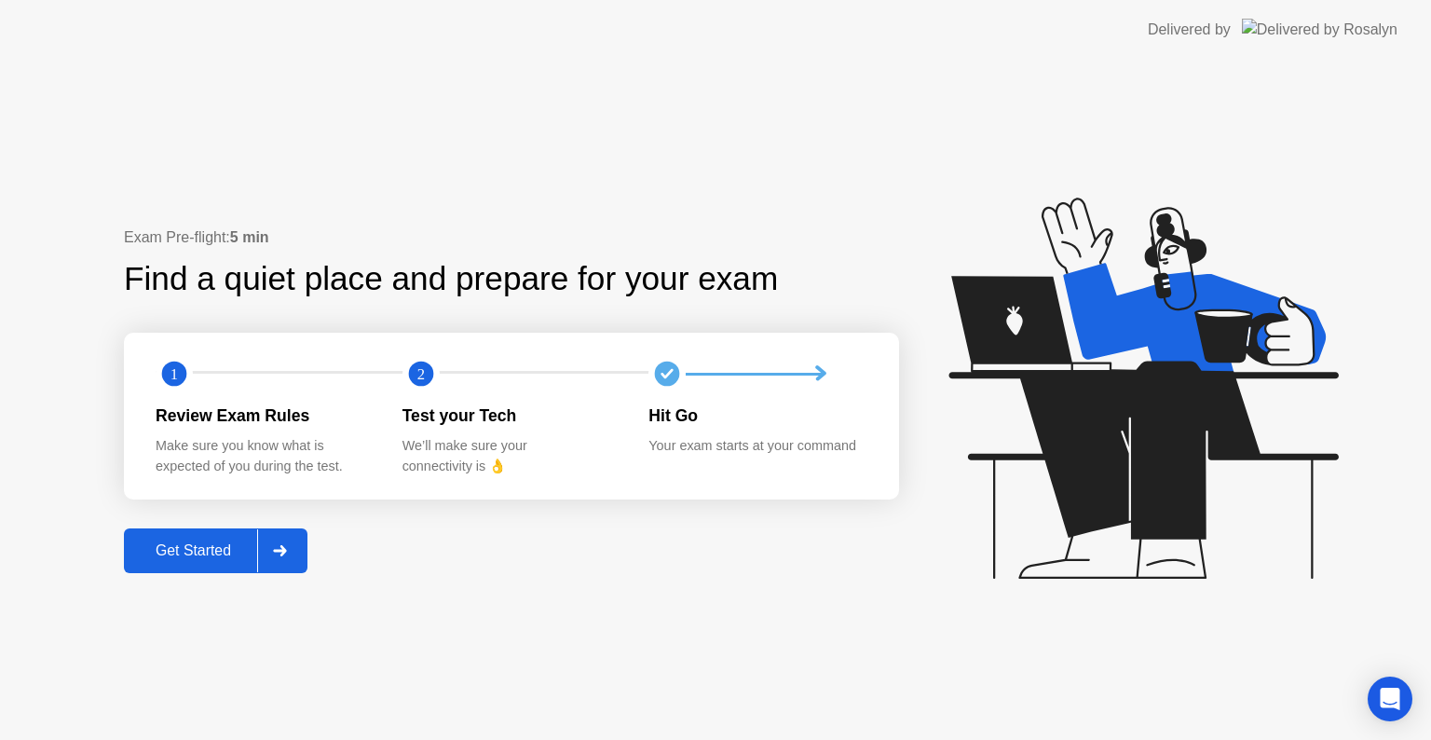 Image resolution: width=1431 pixels, height=740 pixels. Describe the element at coordinates (193, 551) in the screenshot. I see `div: Get Started` at that location.